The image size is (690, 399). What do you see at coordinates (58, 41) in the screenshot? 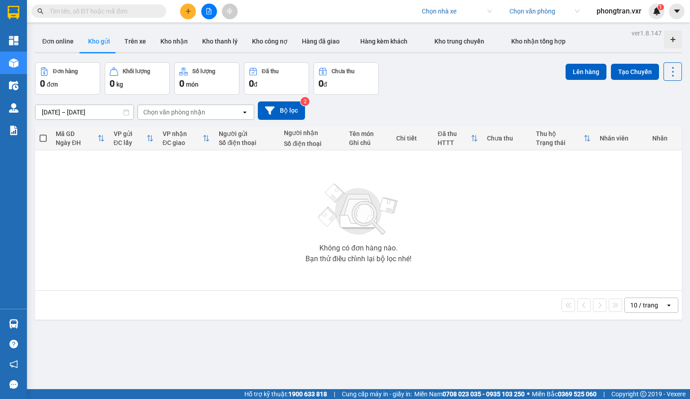
I see `button: Đơn online` at bounding box center [58, 41].